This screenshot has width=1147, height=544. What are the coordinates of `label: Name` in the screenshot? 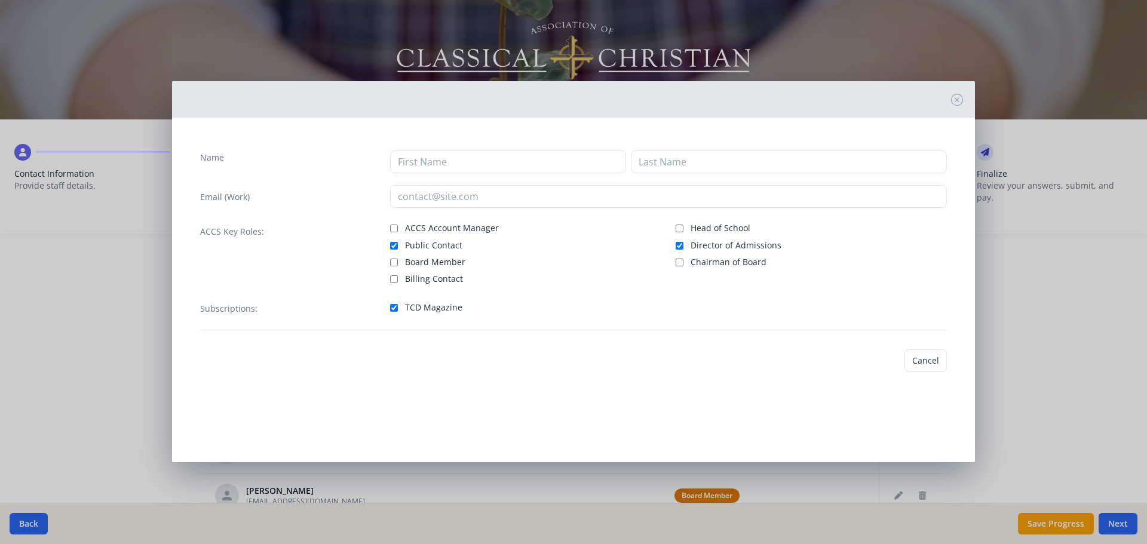 It's located at (212, 158).